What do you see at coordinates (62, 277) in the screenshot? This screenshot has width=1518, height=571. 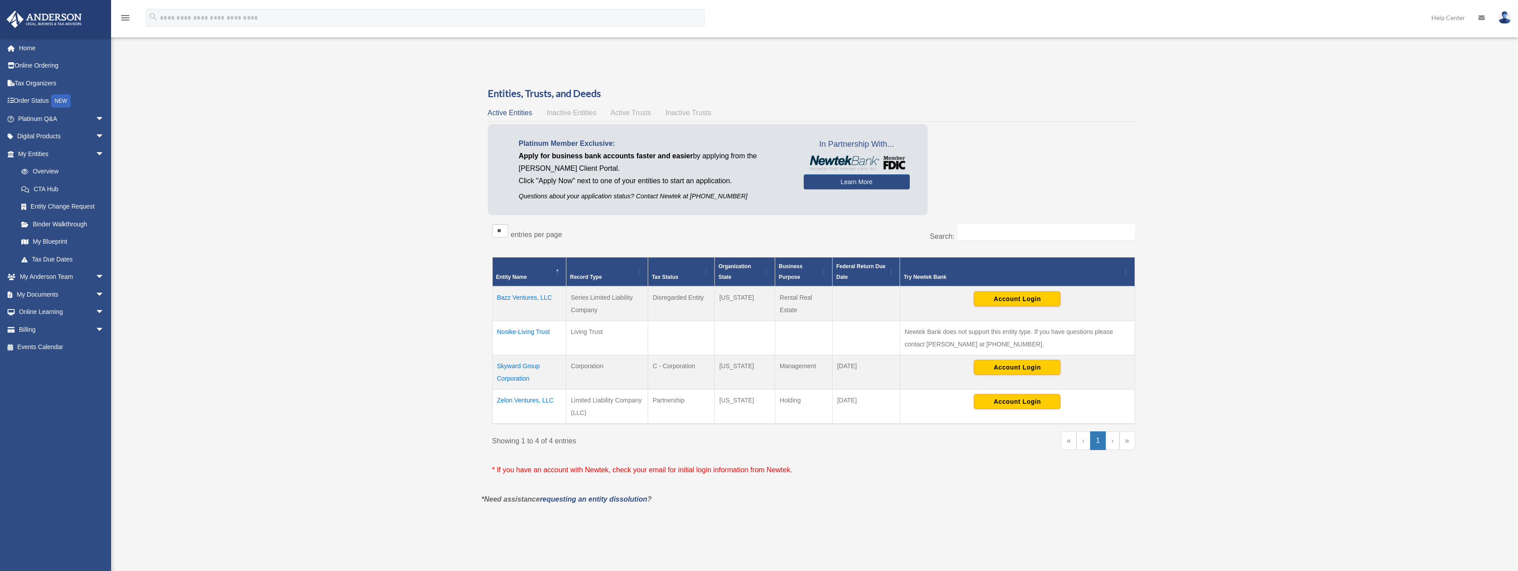 I see `a: My Anderson Teamarrow_drop_down` at bounding box center [62, 277].